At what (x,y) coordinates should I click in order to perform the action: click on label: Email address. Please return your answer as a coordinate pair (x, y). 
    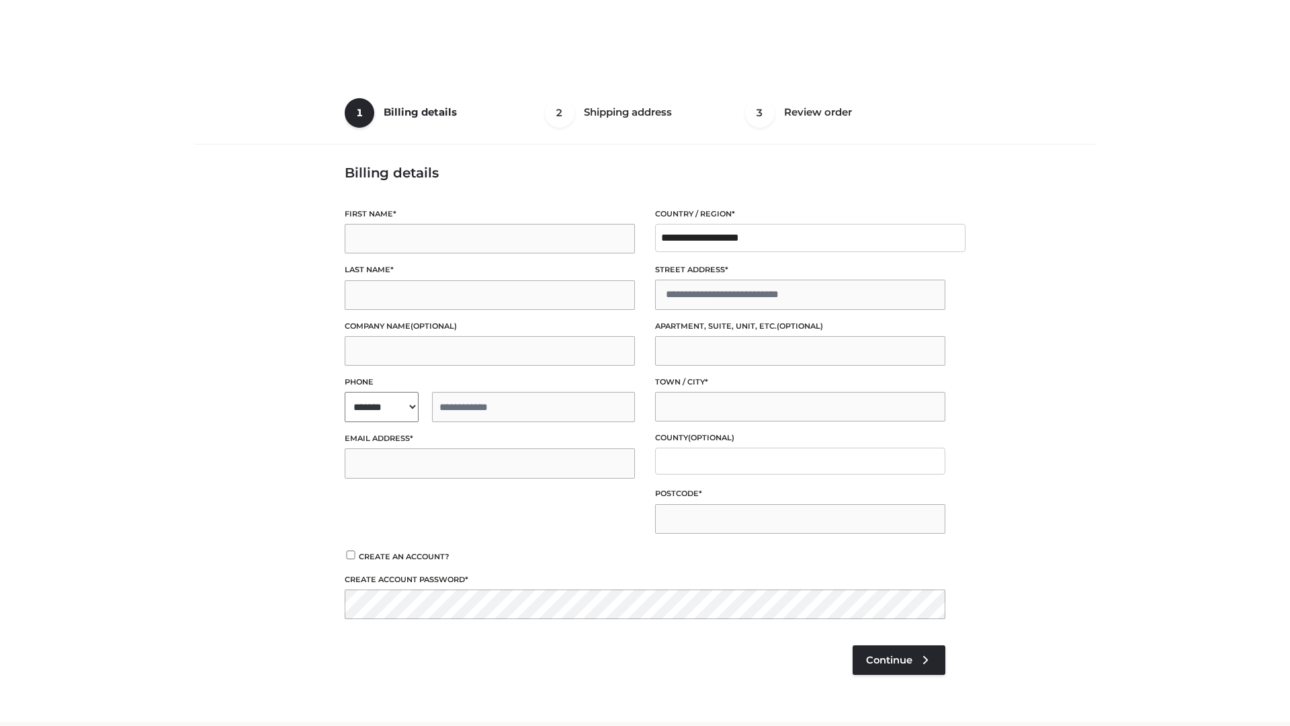
    Looking at the image, I should click on (490, 438).